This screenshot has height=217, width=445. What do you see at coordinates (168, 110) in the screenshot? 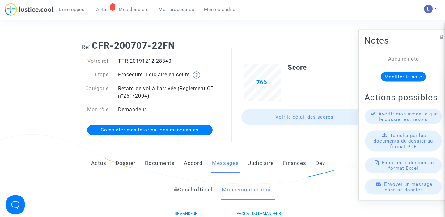
I see `div: Demandeur` at bounding box center [168, 110].